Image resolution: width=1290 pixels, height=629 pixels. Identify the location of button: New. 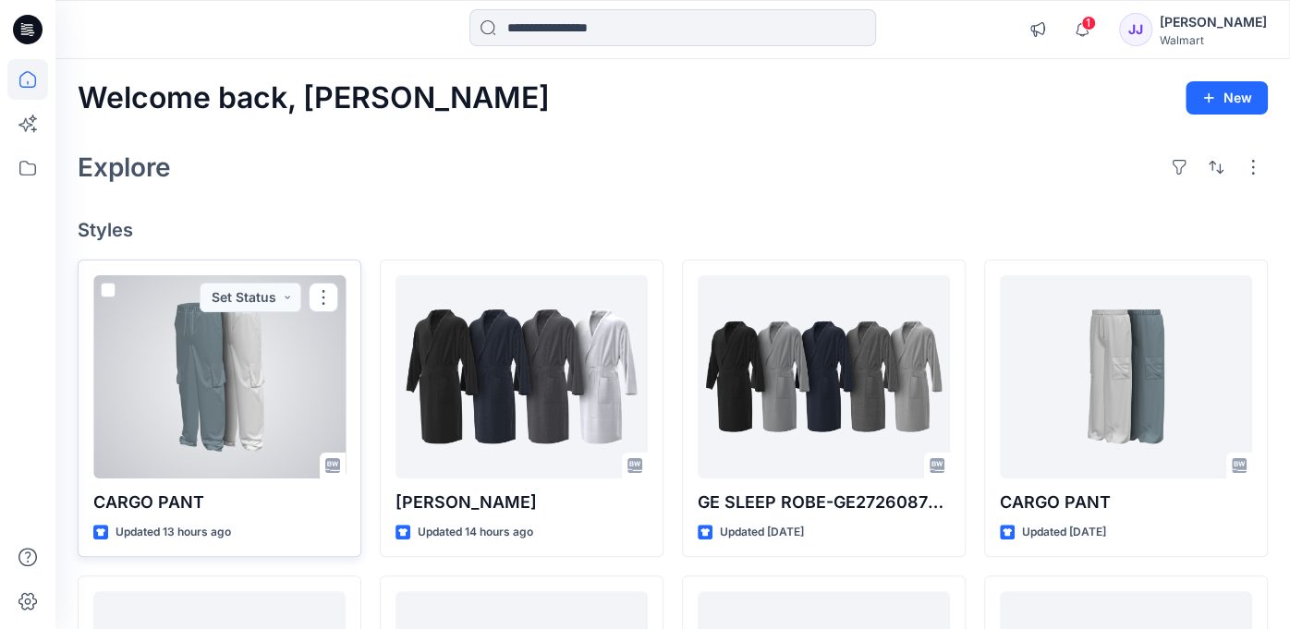
(1226, 98).